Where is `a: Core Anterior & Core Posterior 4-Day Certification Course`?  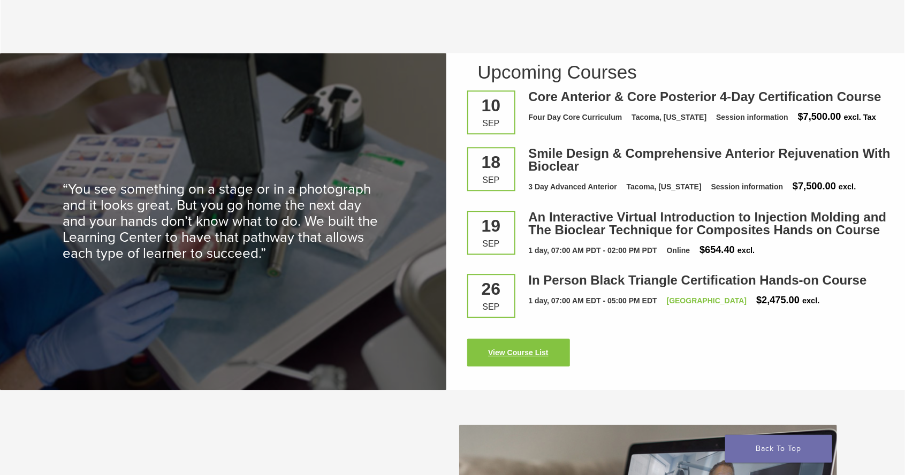 a: Core Anterior & Core Posterior 4-Day Certification Course is located at coordinates (705, 96).